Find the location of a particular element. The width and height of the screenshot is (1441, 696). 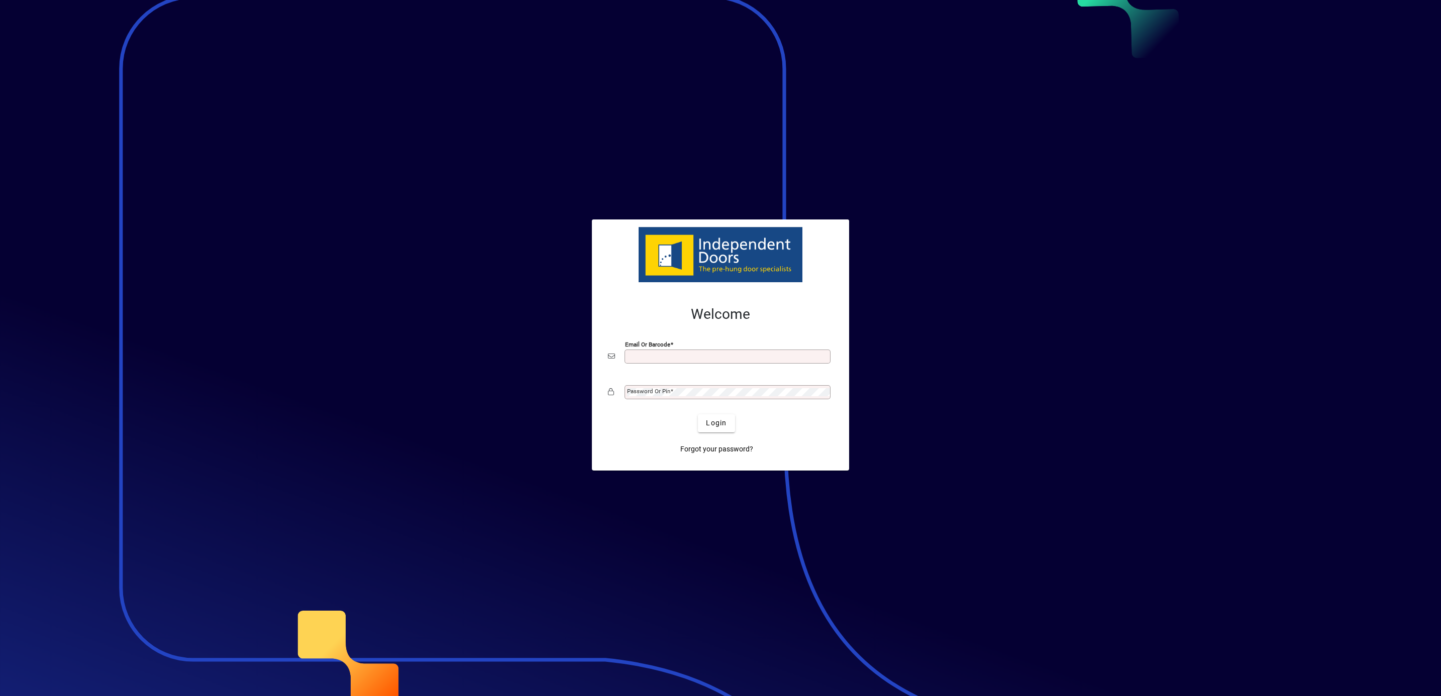

button: Login is located at coordinates (716, 424).